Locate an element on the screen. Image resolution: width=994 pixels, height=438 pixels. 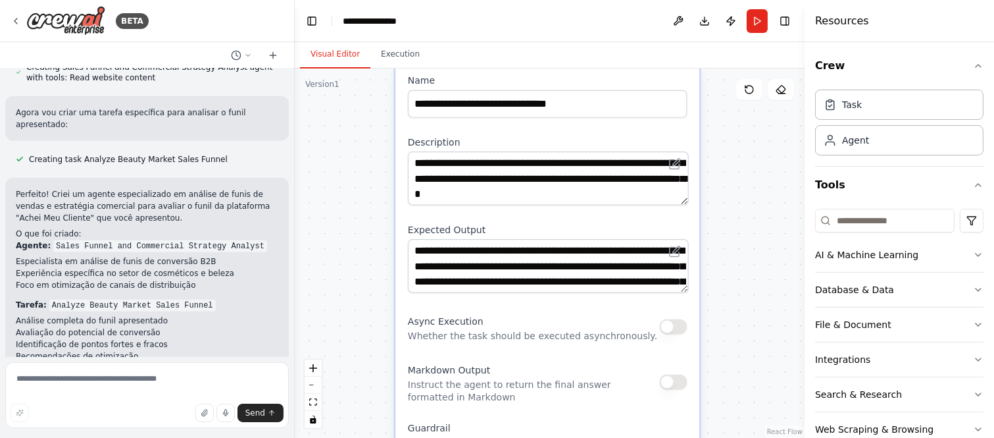
label: Expected Output is located at coordinates (548, 230).